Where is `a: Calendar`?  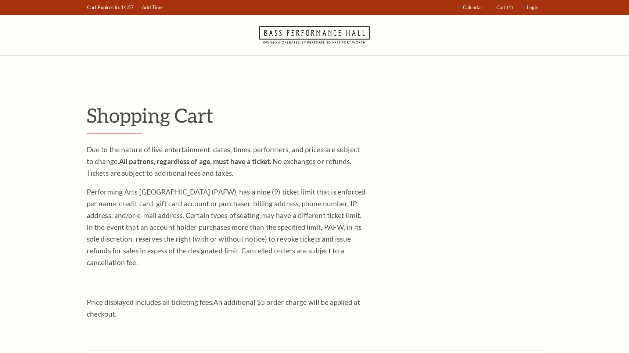 a: Calendar is located at coordinates (473, 7).